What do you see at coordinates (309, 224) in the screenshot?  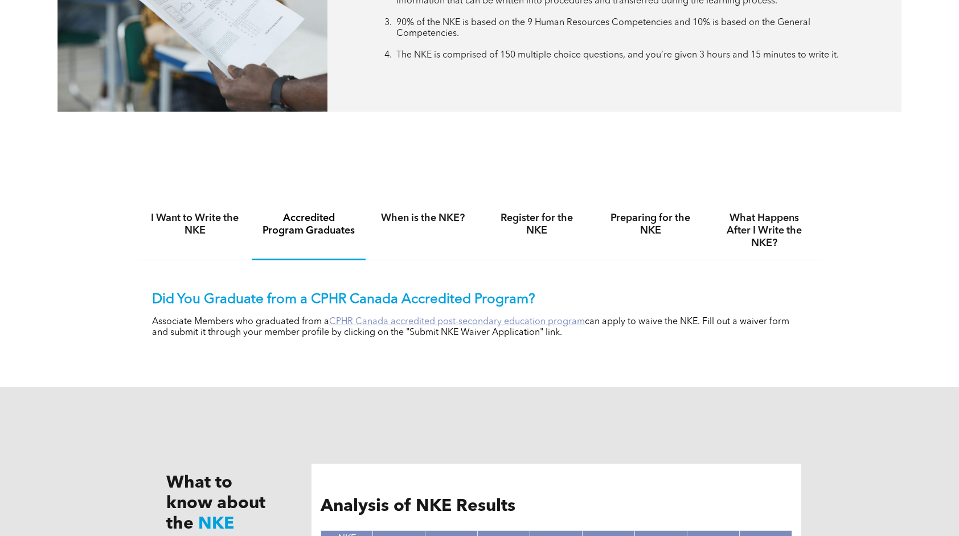 I see `h4: Accredited Program Graduates` at bounding box center [309, 224].